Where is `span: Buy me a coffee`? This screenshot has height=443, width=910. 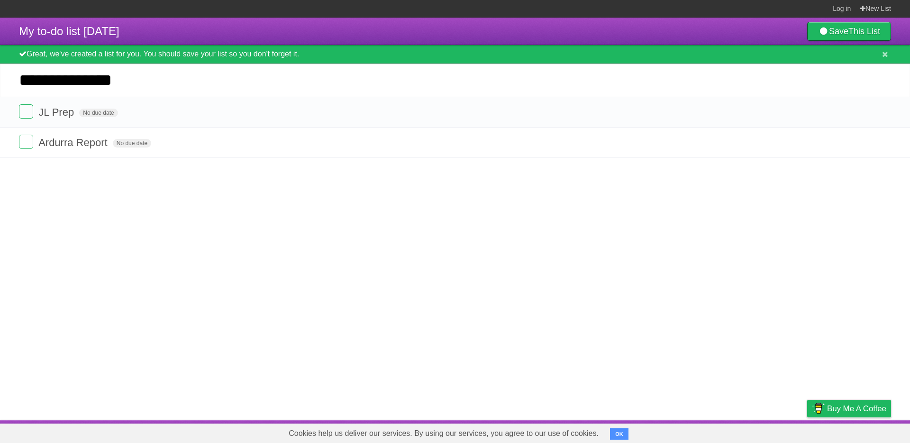 span: Buy me a coffee is located at coordinates (856, 408).